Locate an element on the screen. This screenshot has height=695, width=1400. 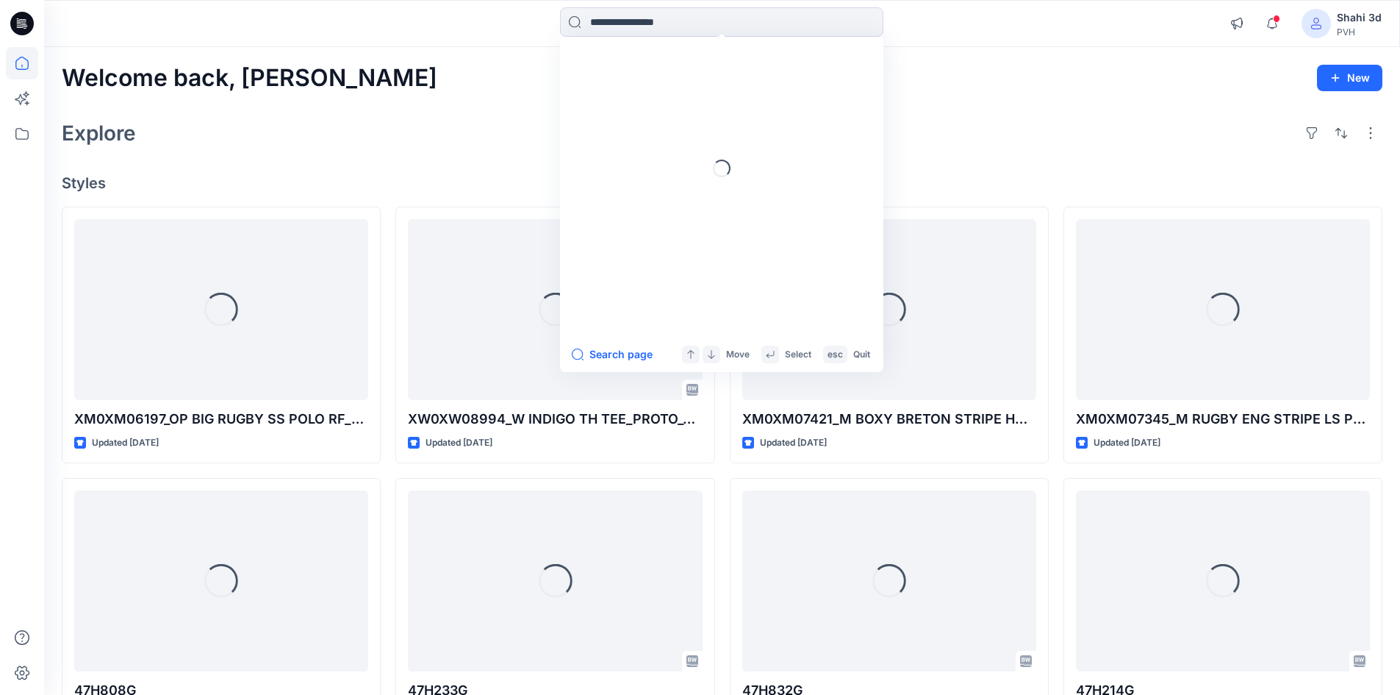
p: Select is located at coordinates (798, 354).